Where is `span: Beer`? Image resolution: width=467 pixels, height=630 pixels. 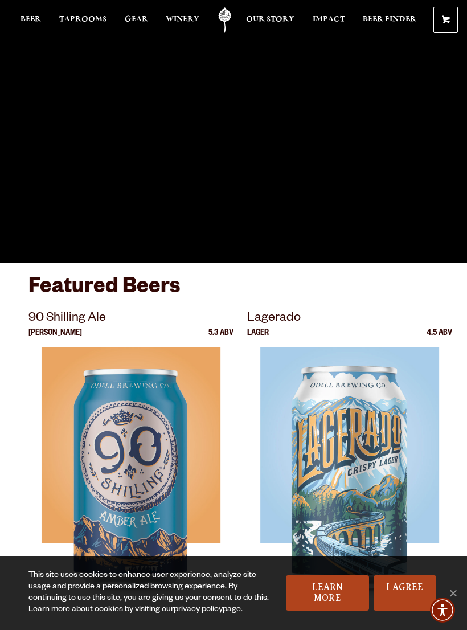
span: Beer is located at coordinates (31, 19).